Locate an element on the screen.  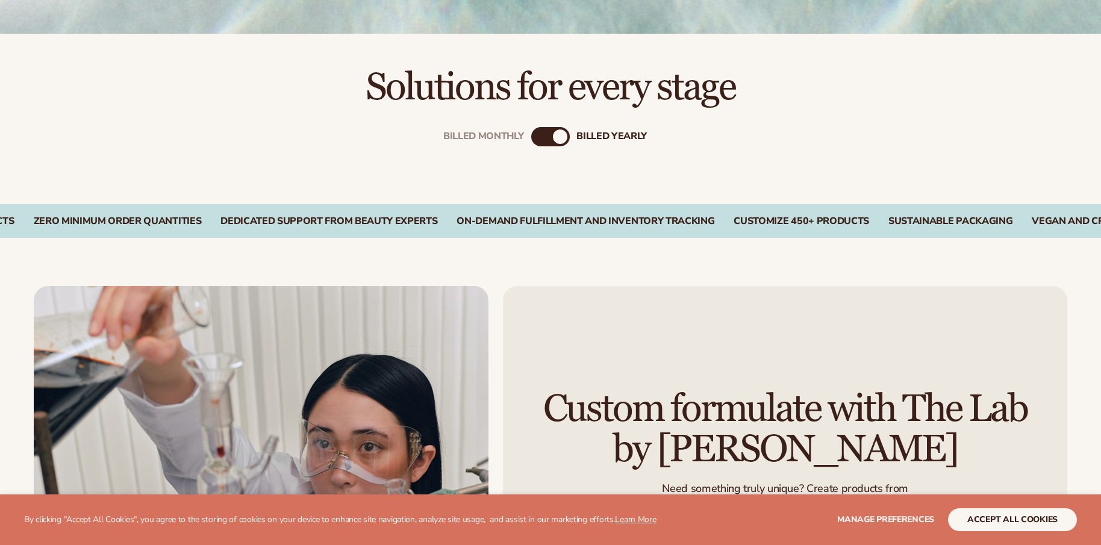
a: Learn More is located at coordinates (635, 519).